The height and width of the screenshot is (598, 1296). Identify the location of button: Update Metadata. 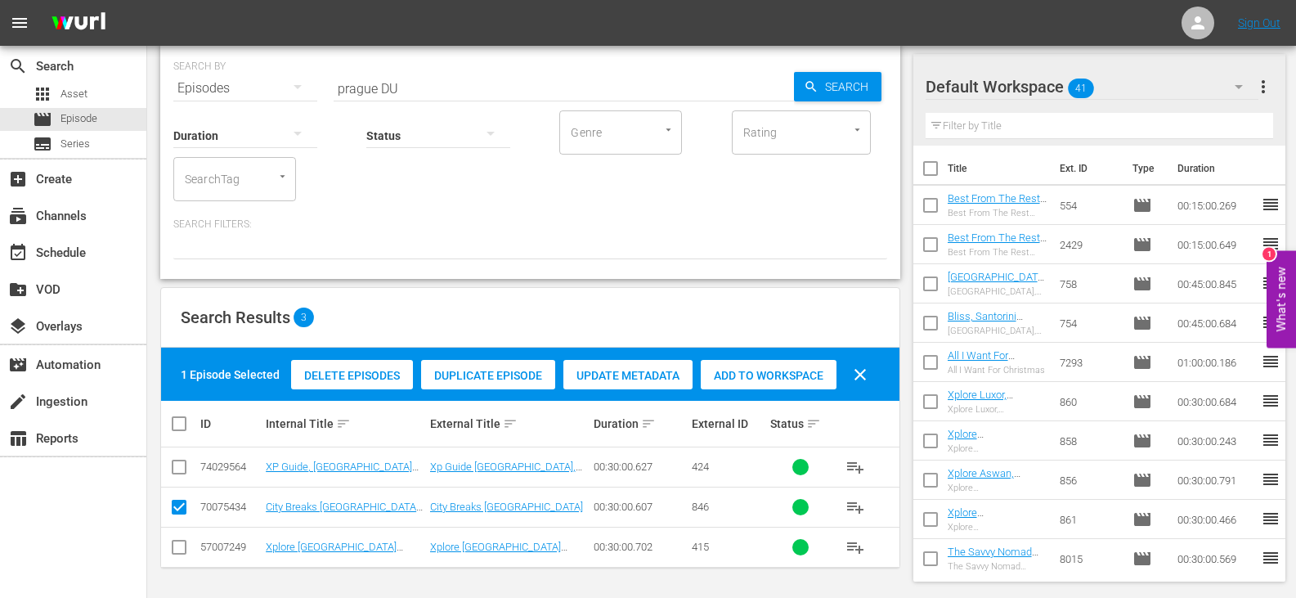
(628, 375).